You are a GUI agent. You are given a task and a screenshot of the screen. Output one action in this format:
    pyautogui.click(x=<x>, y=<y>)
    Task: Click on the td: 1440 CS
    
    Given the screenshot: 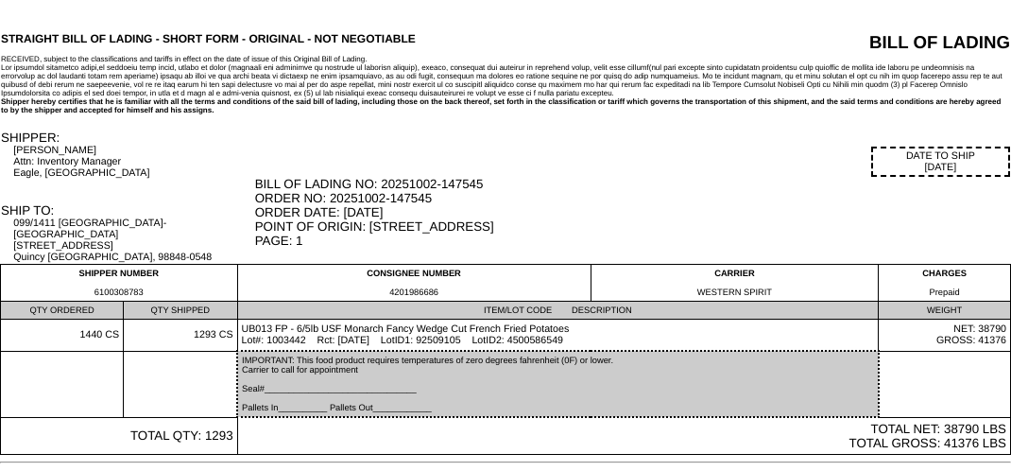 What is the action you would take?
    pyautogui.click(x=62, y=335)
    